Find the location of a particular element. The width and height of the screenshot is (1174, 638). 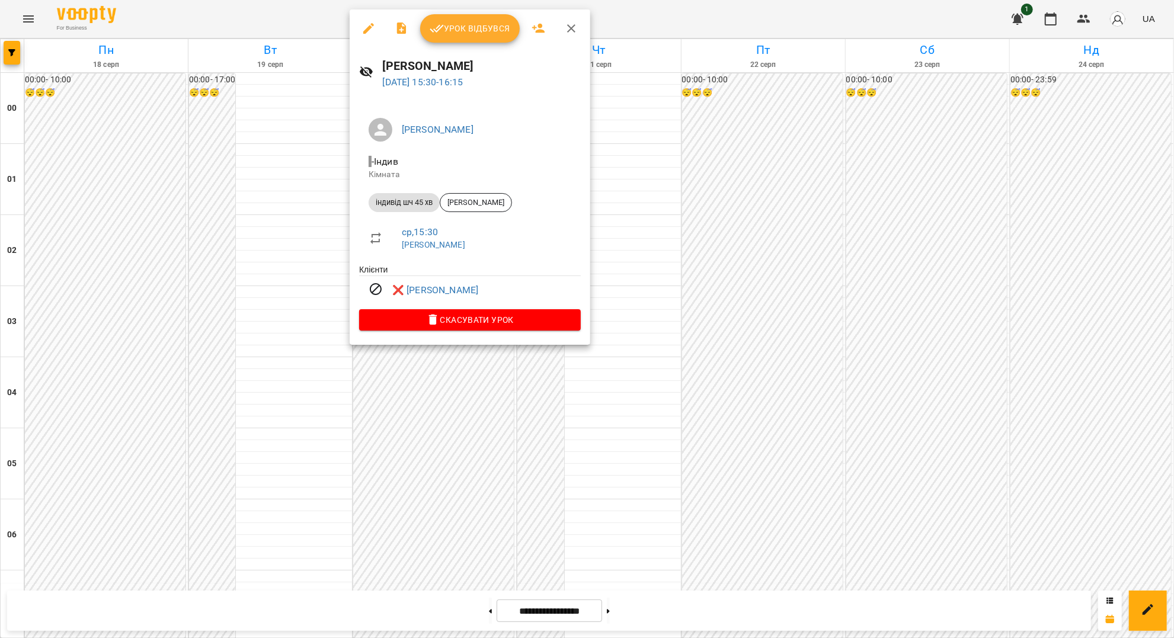

span: Урок відбувся is located at coordinates (470, 28).